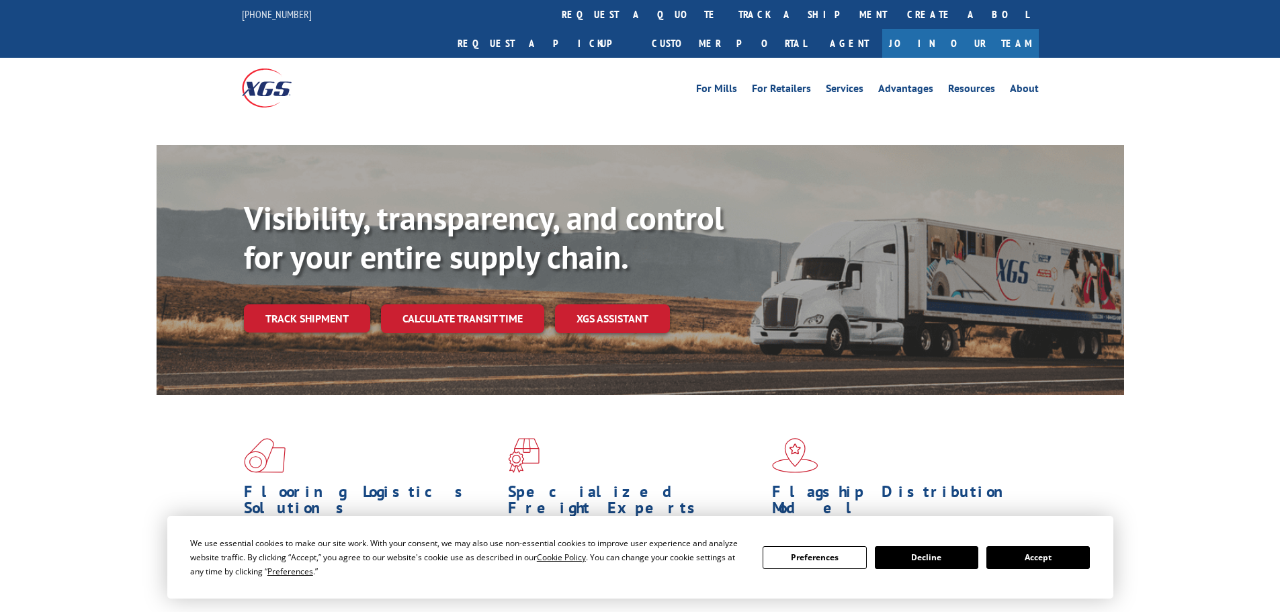  I want to click on a: Customer Portal, so click(729, 43).